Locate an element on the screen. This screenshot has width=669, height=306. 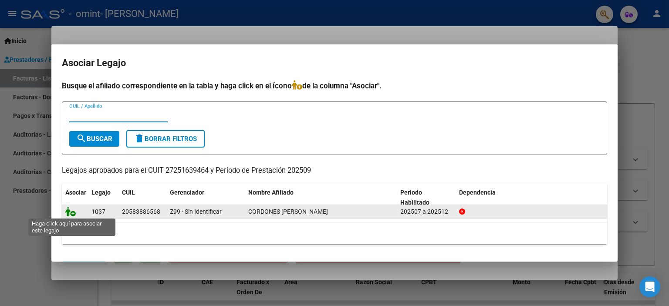
span: Periodo Habilitado is located at coordinates (415, 197).